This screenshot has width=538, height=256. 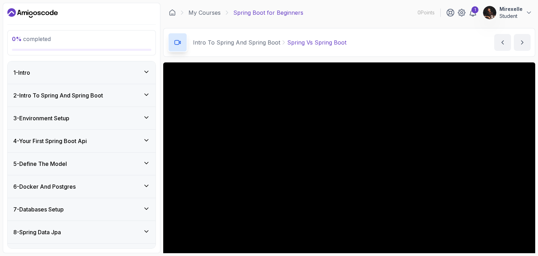 What do you see at coordinates (82, 232) in the screenshot?
I see `button: 8-Spring Data Jpa` at bounding box center [82, 232].